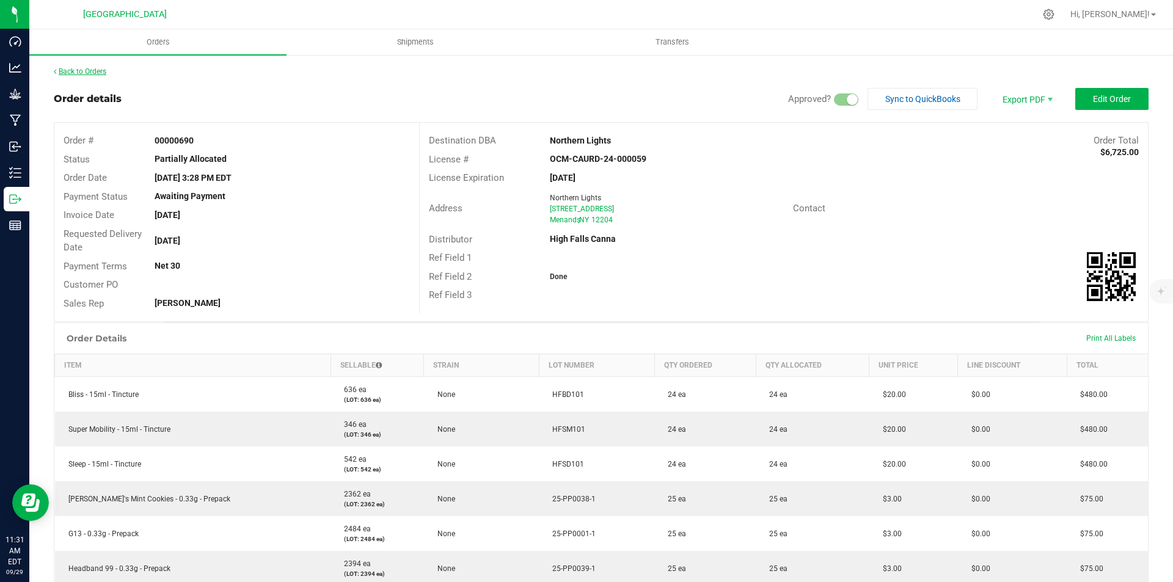 The width and height of the screenshot is (1173, 582). I want to click on span: Menands, so click(565, 220).